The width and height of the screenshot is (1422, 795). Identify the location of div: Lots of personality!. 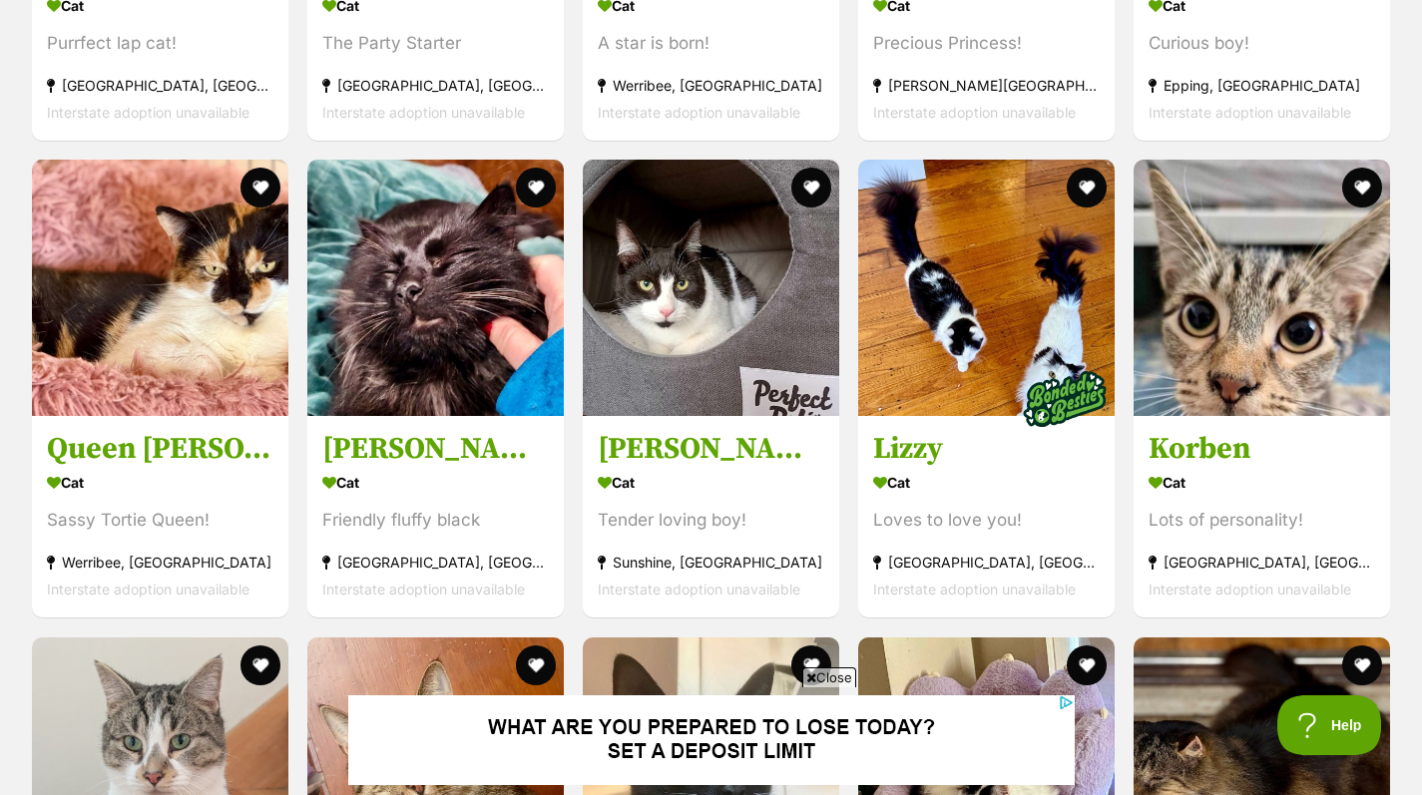
(1261, 521).